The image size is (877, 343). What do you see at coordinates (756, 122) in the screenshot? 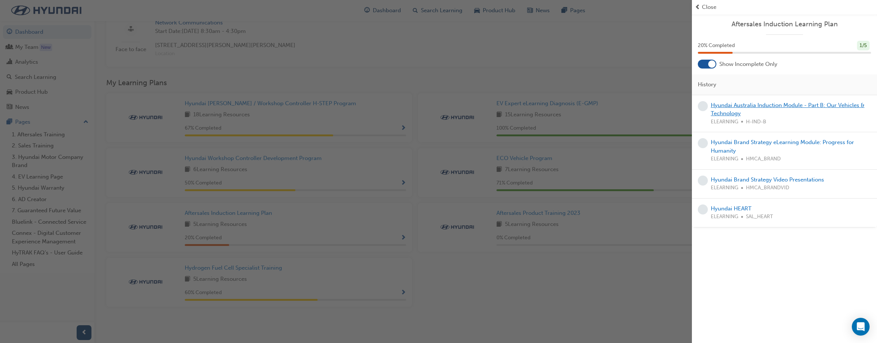
I see `span: H-IND-B` at bounding box center [756, 122].